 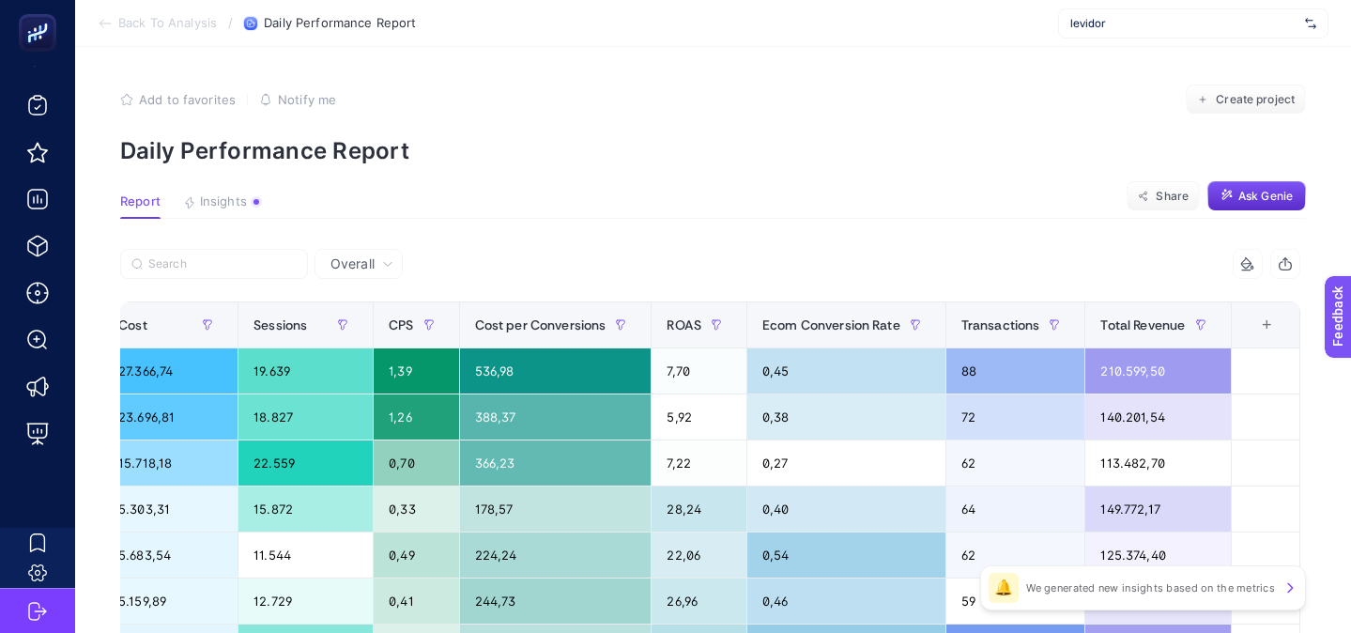 What do you see at coordinates (305, 463) in the screenshot?
I see `div: 22.559` at bounding box center [305, 463].